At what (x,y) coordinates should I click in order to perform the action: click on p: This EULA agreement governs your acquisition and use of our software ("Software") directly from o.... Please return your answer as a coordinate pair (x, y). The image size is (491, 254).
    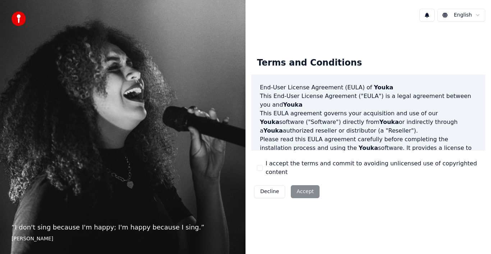
    Looking at the image, I should click on (368, 122).